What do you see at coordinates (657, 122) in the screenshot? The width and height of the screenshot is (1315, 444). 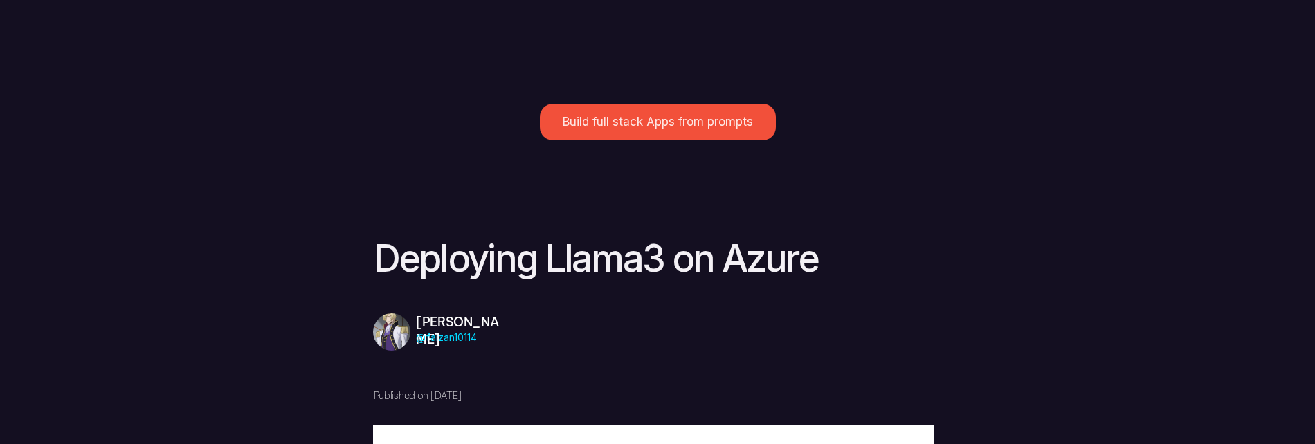 I see `p: Build full stack Apps from prompts` at bounding box center [657, 122].